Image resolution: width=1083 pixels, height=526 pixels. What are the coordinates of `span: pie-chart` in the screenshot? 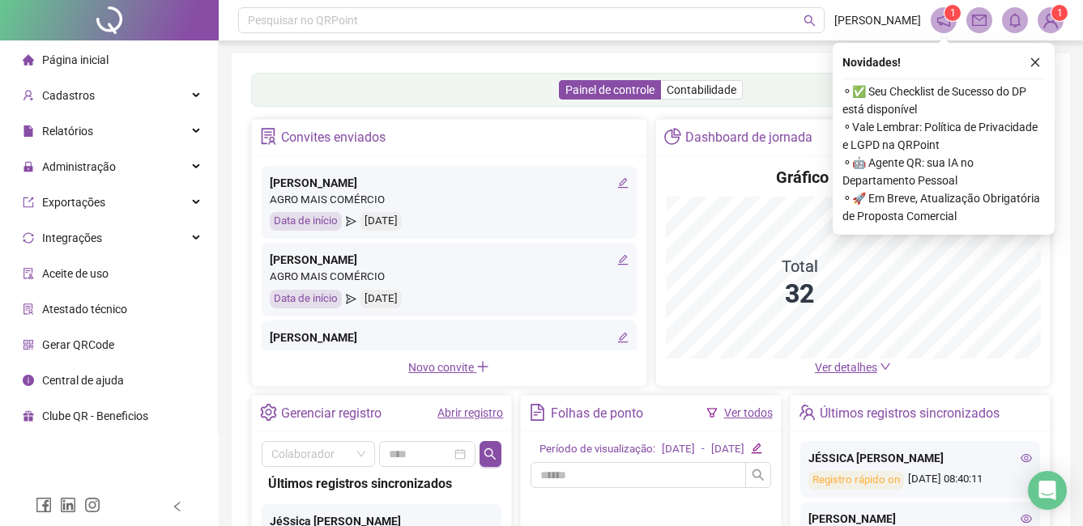 It's located at (672, 136).